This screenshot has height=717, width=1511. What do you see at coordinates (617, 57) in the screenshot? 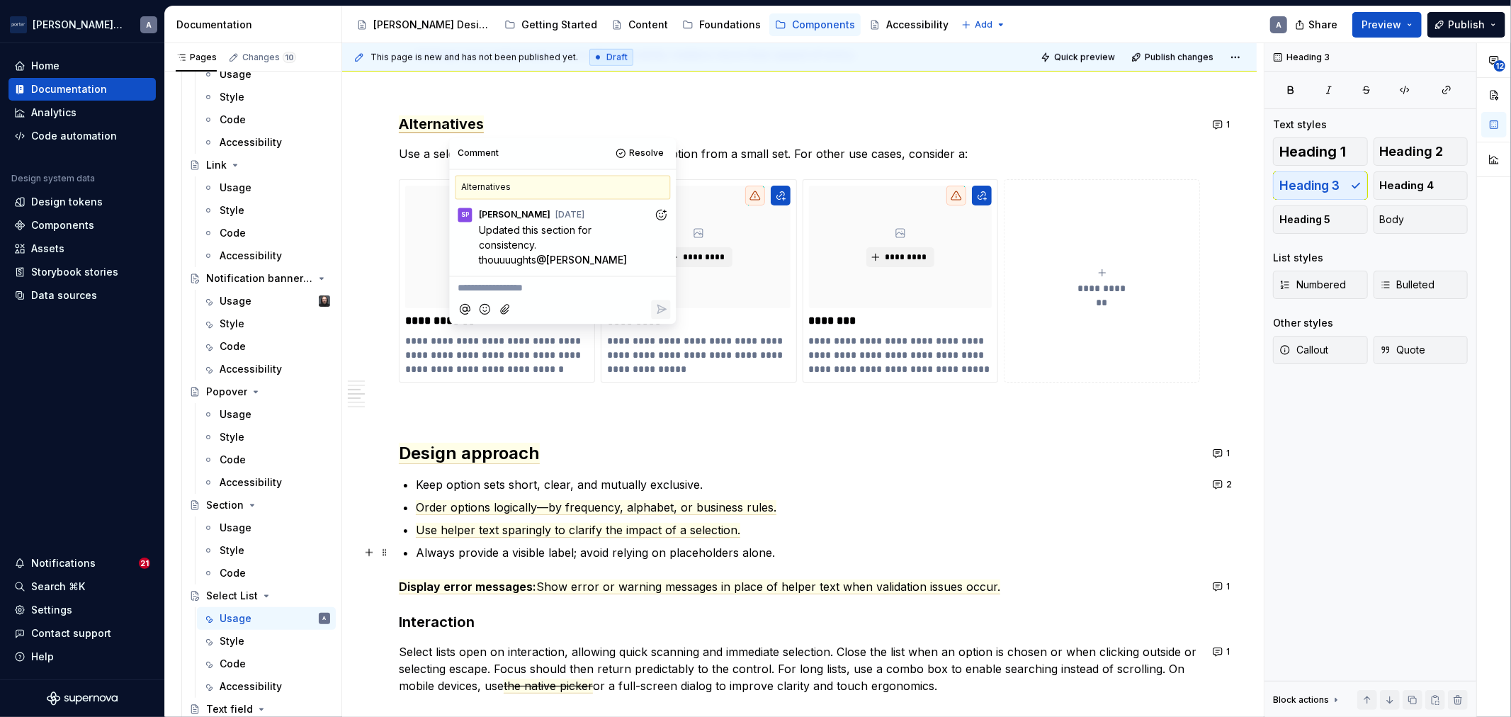
I see `span: Draft` at bounding box center [617, 57].